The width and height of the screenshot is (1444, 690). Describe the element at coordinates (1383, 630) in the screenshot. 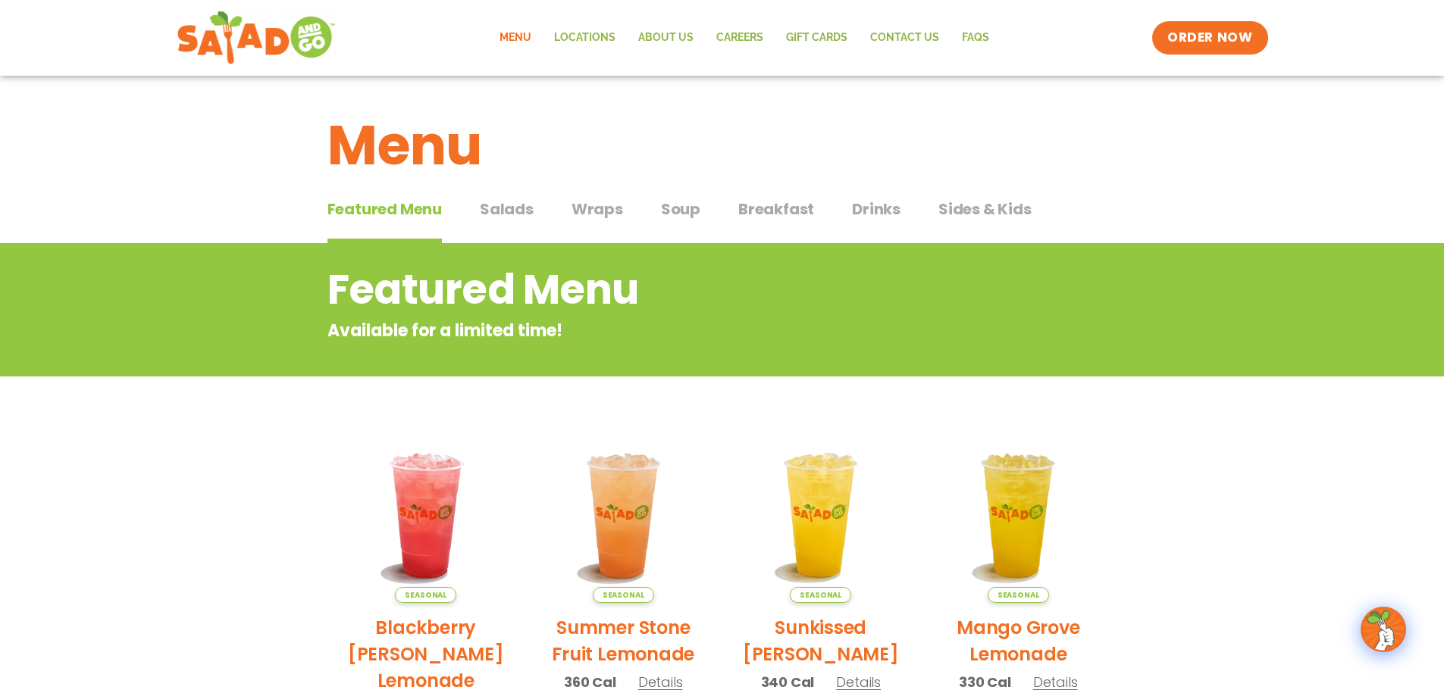

I see `img: wpChatIcon` at that location.